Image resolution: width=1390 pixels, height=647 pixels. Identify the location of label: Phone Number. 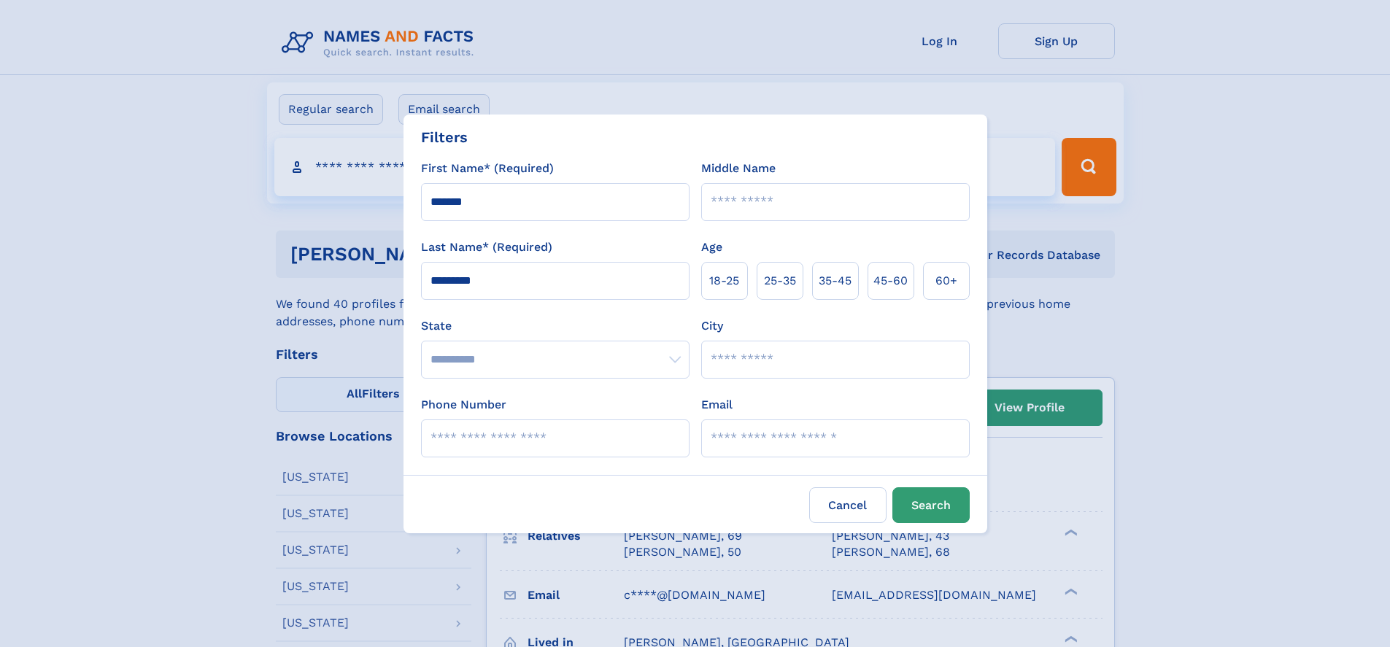
(463, 405).